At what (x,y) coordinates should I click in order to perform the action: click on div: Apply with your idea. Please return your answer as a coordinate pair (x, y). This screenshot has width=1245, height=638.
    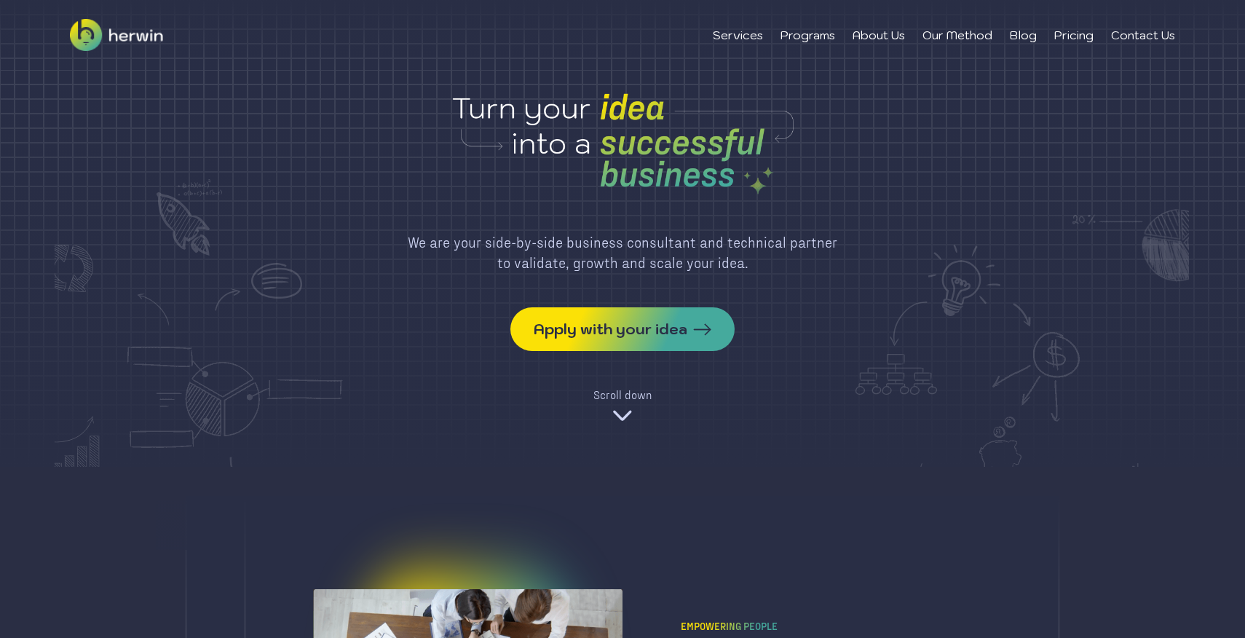
    Looking at the image, I should click on (610, 329).